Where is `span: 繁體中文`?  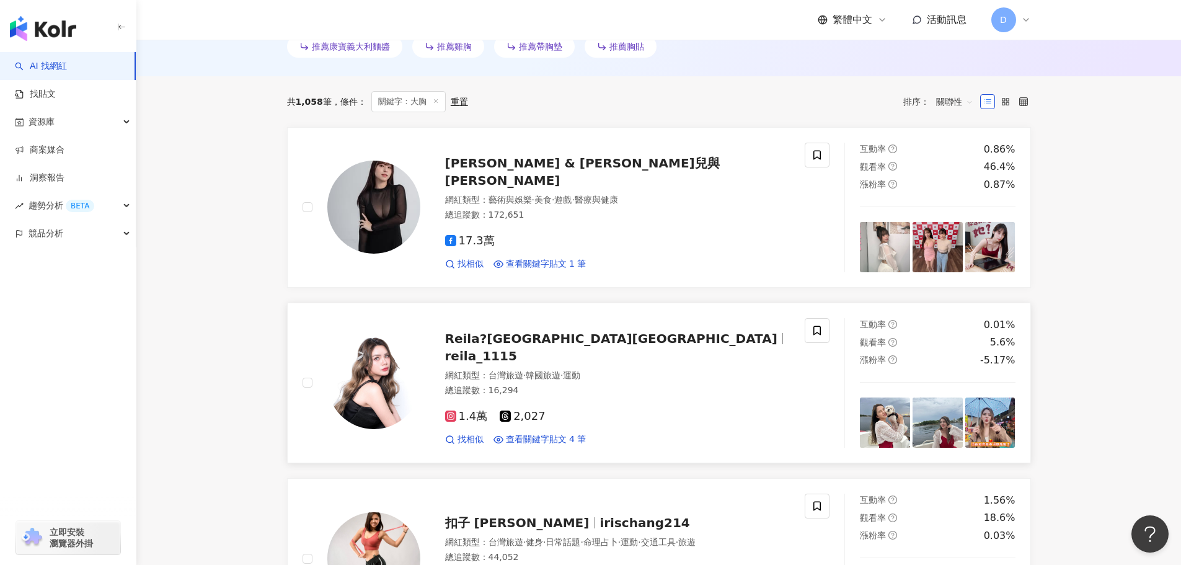
span: 繁體中文 is located at coordinates (853, 20).